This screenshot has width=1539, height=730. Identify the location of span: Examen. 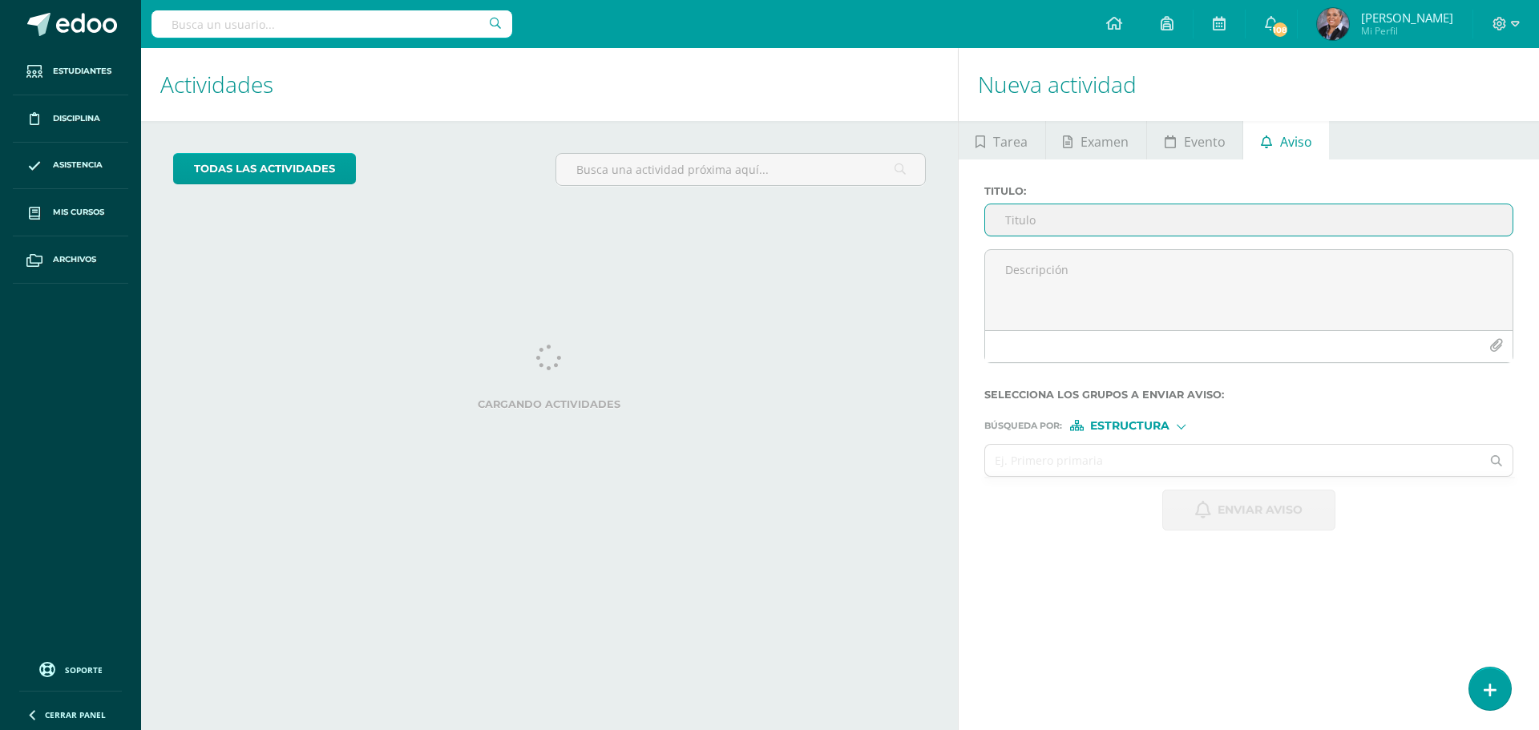
(1105, 142).